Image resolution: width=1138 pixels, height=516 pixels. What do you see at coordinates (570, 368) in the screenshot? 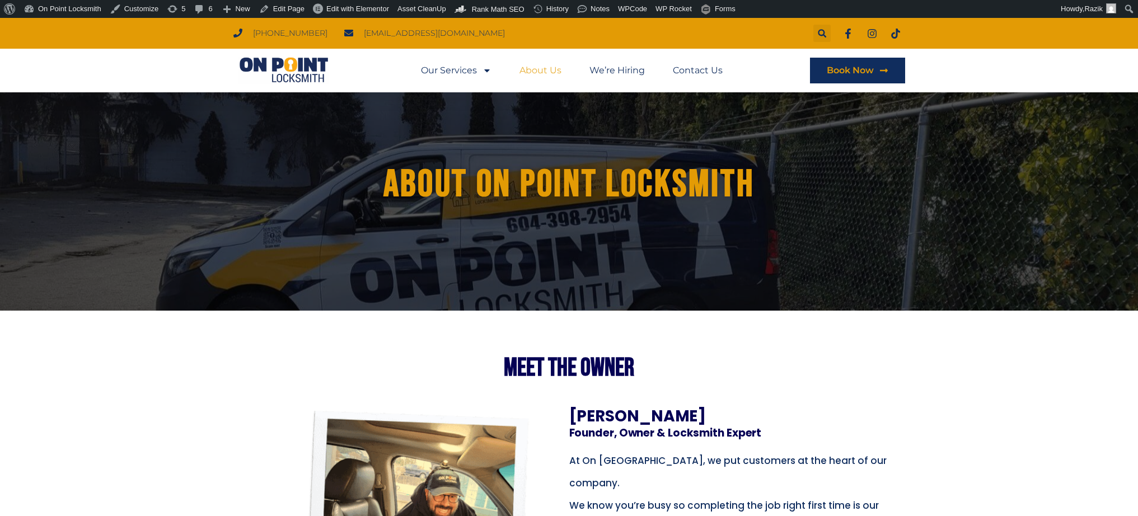
I see `h2: MEET THE Owner` at bounding box center [570, 368].